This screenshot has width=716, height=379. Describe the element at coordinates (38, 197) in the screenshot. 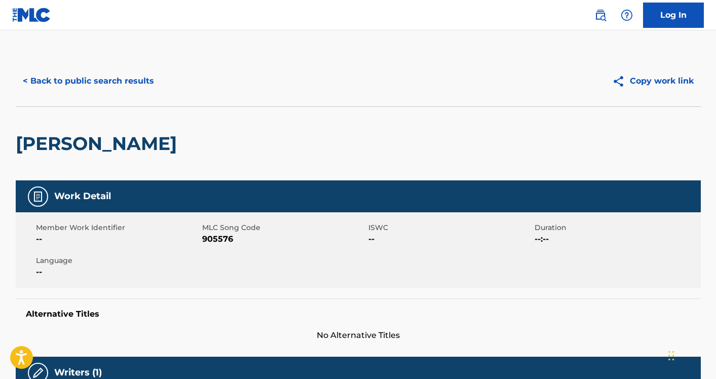

I see `img: Work Detail` at that location.